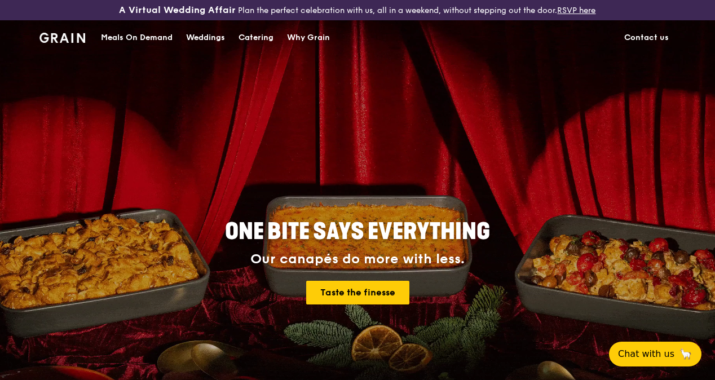 The image size is (715, 380). Describe the element at coordinates (177, 10) in the screenshot. I see `h3: A Virtual Wedding Affair` at that location.